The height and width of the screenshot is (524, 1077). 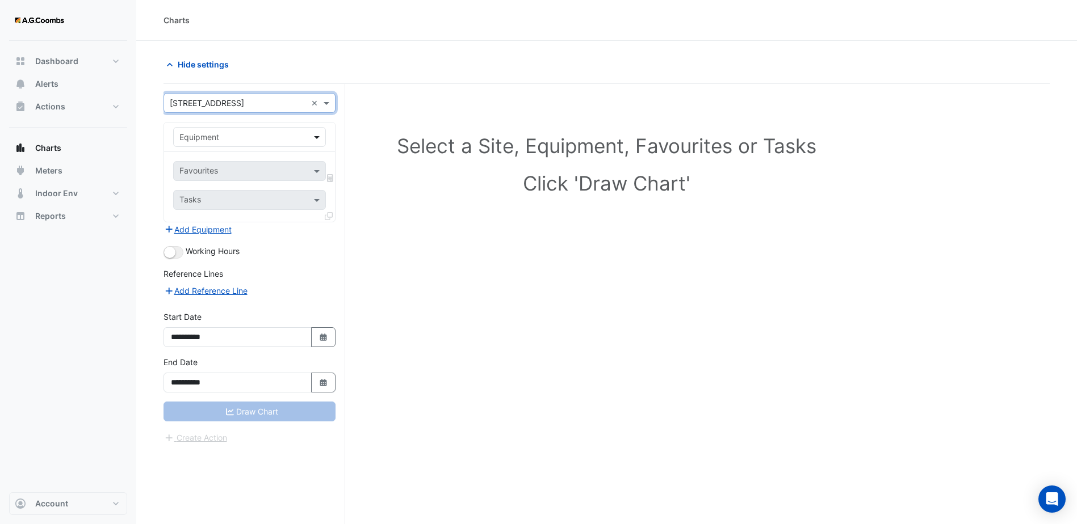 I want to click on span: Alerts, so click(x=47, y=84).